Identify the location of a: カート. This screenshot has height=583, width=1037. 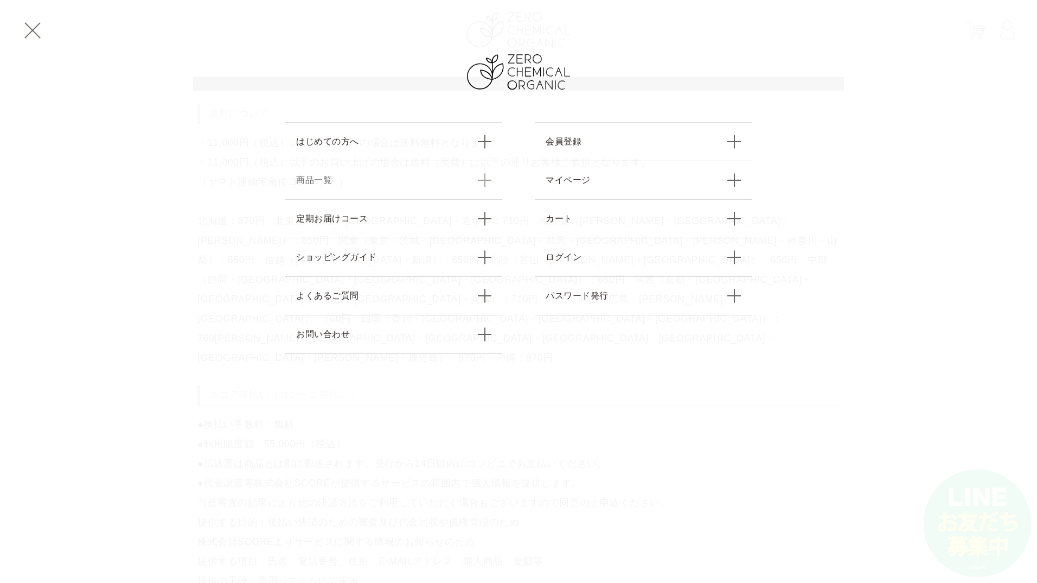
(643, 218).